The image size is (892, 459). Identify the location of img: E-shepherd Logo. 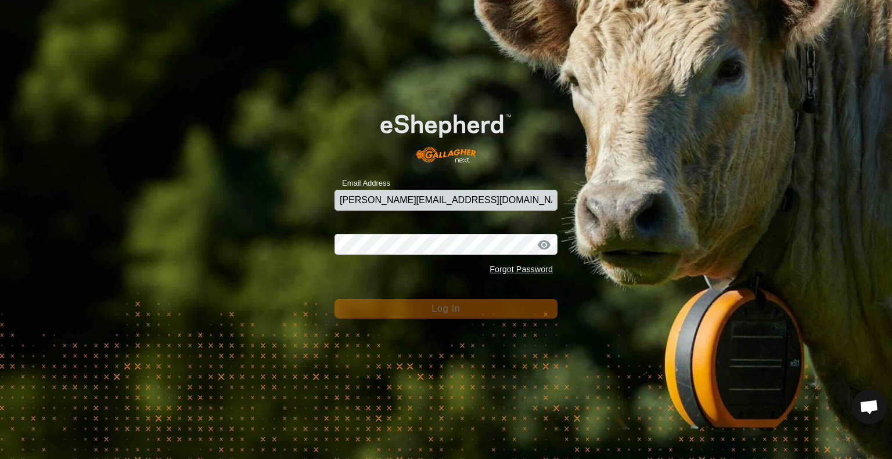
(445, 134).